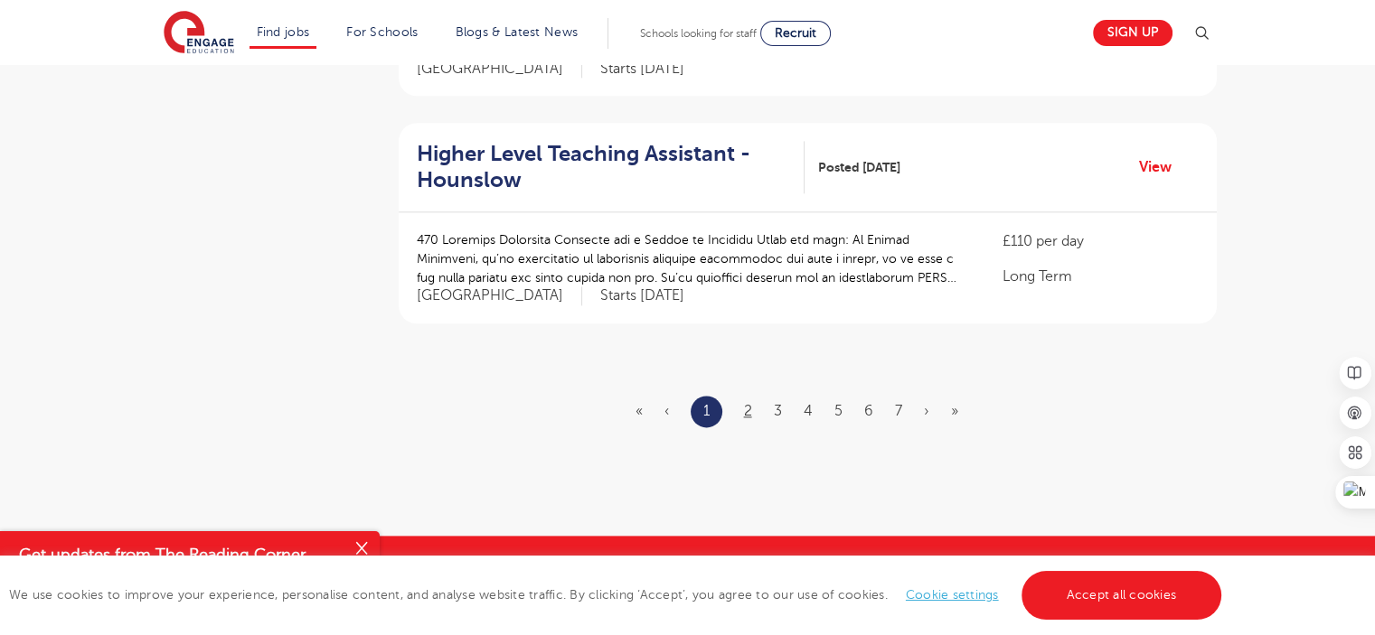 The width and height of the screenshot is (1375, 635). I want to click on p: 470 Loremips Dolorsita Consecte adi e Seddoe te Incididu Utlab etd magn: Al Enimad Minimveni, qu’..., so click(692, 259).